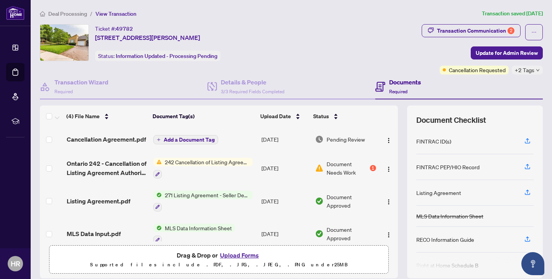 This screenshot has height=279, width=552. Describe the element at coordinates (43, 14) in the screenshot. I see `span: home` at that location.